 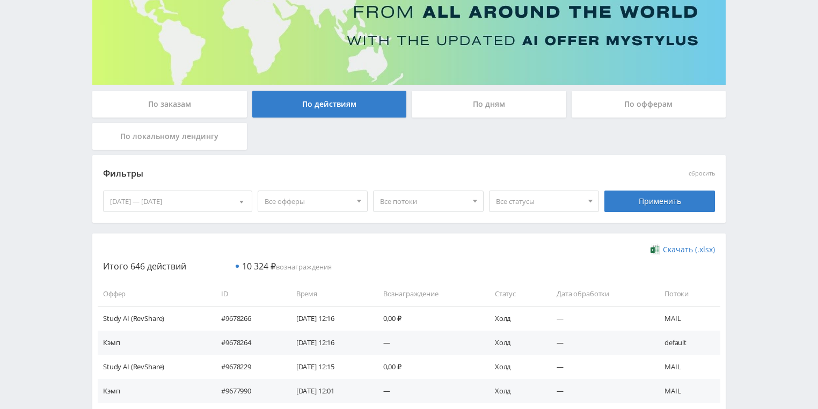 What do you see at coordinates (248, 318) in the screenshot?
I see `td: #9678266` at bounding box center [248, 318].